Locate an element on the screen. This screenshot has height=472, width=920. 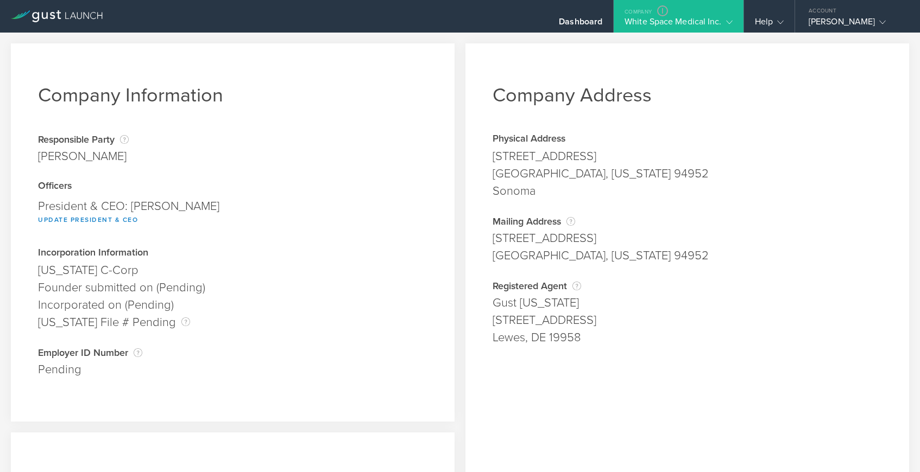
h1: Company Information is located at coordinates (232, 95).